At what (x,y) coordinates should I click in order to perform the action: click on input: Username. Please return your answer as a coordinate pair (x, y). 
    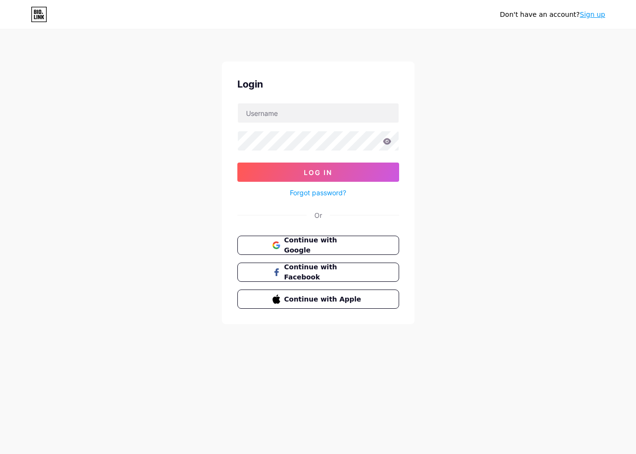
    Looking at the image, I should click on (318, 113).